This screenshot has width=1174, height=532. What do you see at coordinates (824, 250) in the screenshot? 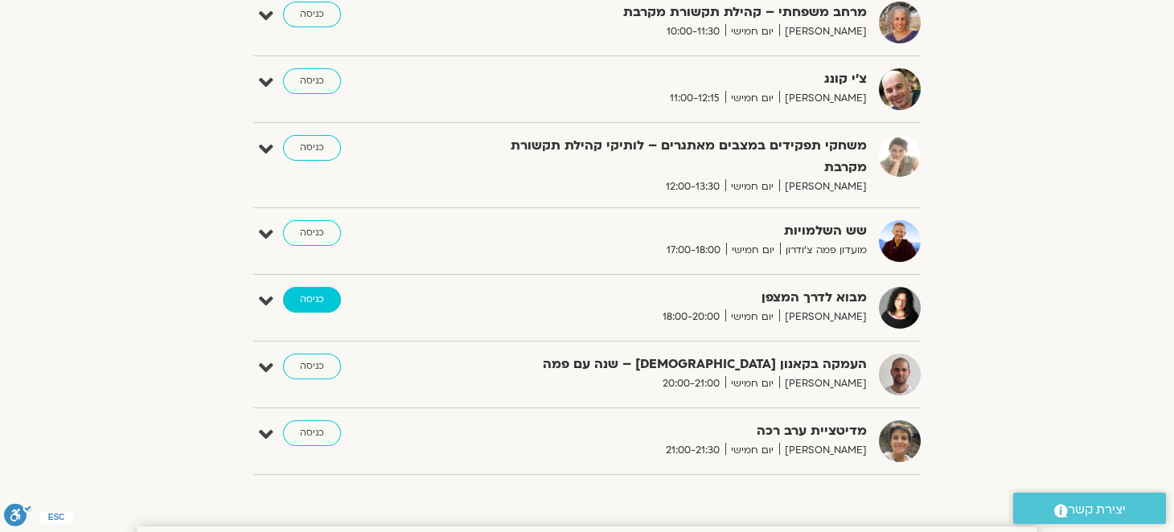
I see `span: מועדון פמה צ'ודרון` at bounding box center [824, 250].